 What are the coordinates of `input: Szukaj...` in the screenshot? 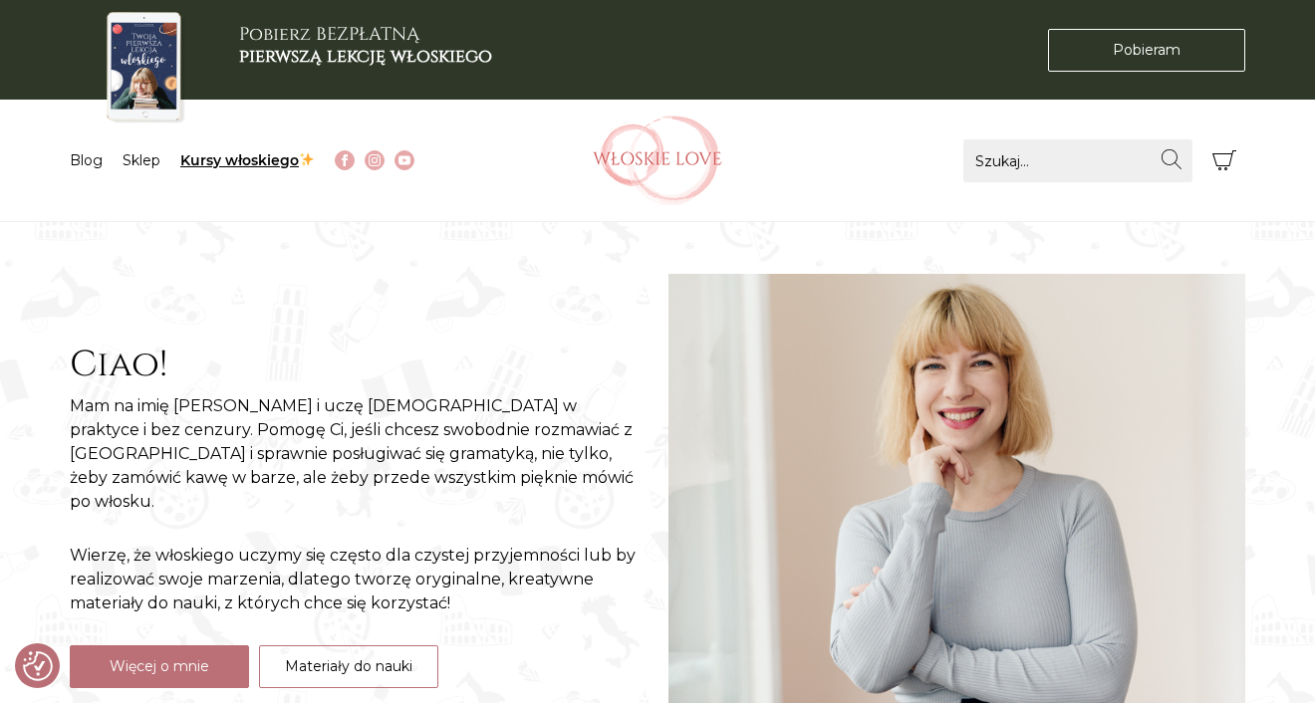 It's located at (1078, 160).